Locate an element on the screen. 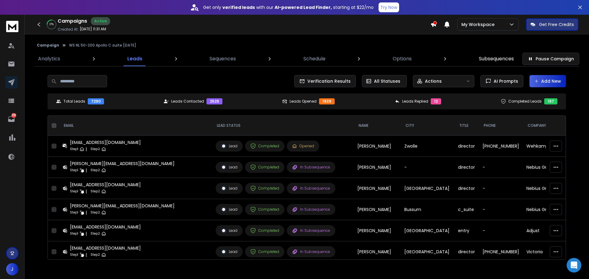 The width and height of the screenshot is (589, 279). div: 12 is located at coordinates (436, 101).